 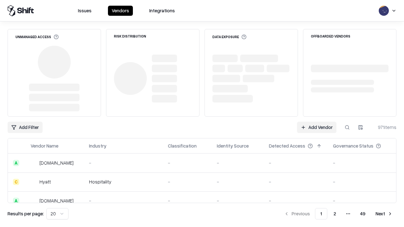 I want to click on button: Next, so click(x=384, y=214).